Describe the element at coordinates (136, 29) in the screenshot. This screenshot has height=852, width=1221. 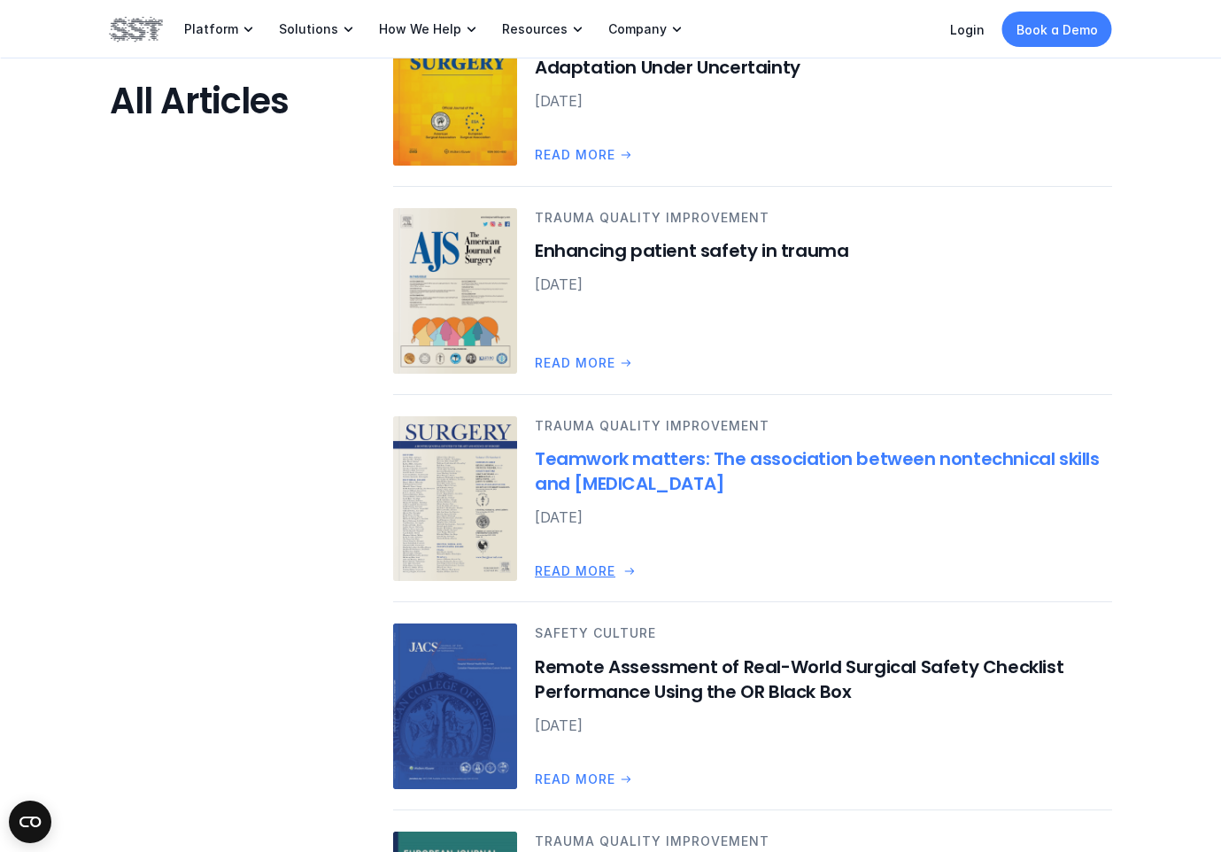
I see `img: SST logo` at that location.